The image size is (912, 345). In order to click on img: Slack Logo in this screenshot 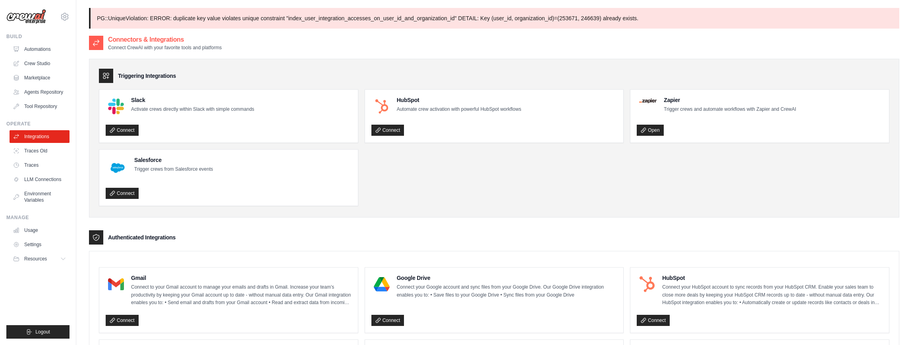, I will do `click(116, 106)`.